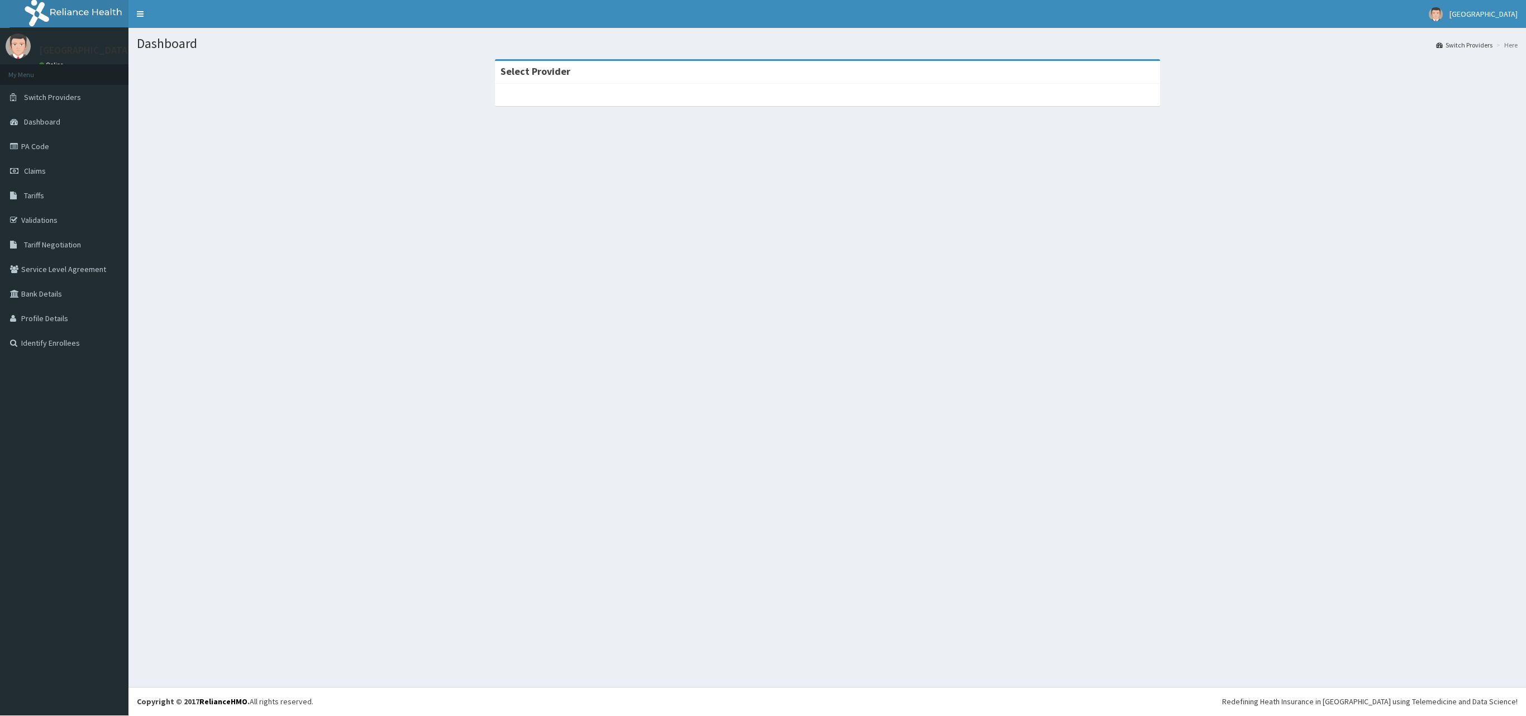 This screenshot has height=716, width=1526. Describe the element at coordinates (1464, 45) in the screenshot. I see `a: Switch Providers` at that location.